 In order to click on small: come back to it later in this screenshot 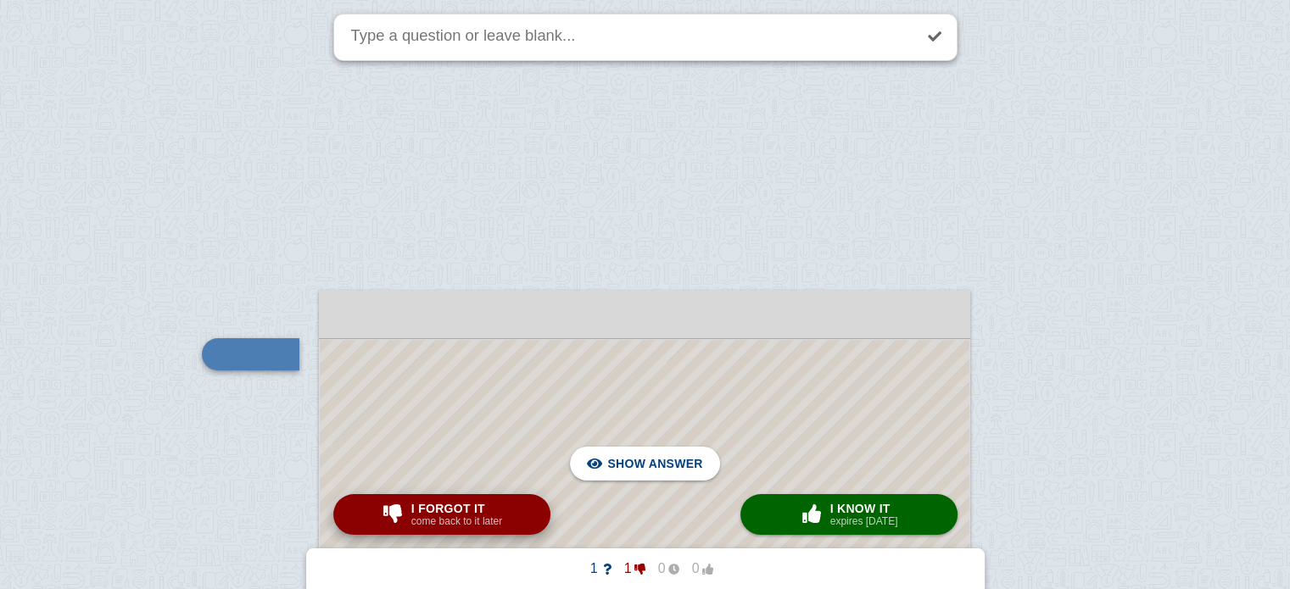, I will do `click(456, 522)`.